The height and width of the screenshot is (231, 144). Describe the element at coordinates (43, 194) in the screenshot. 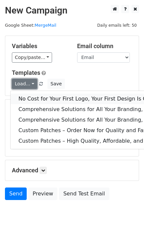

I see `a: Preview` at that location.